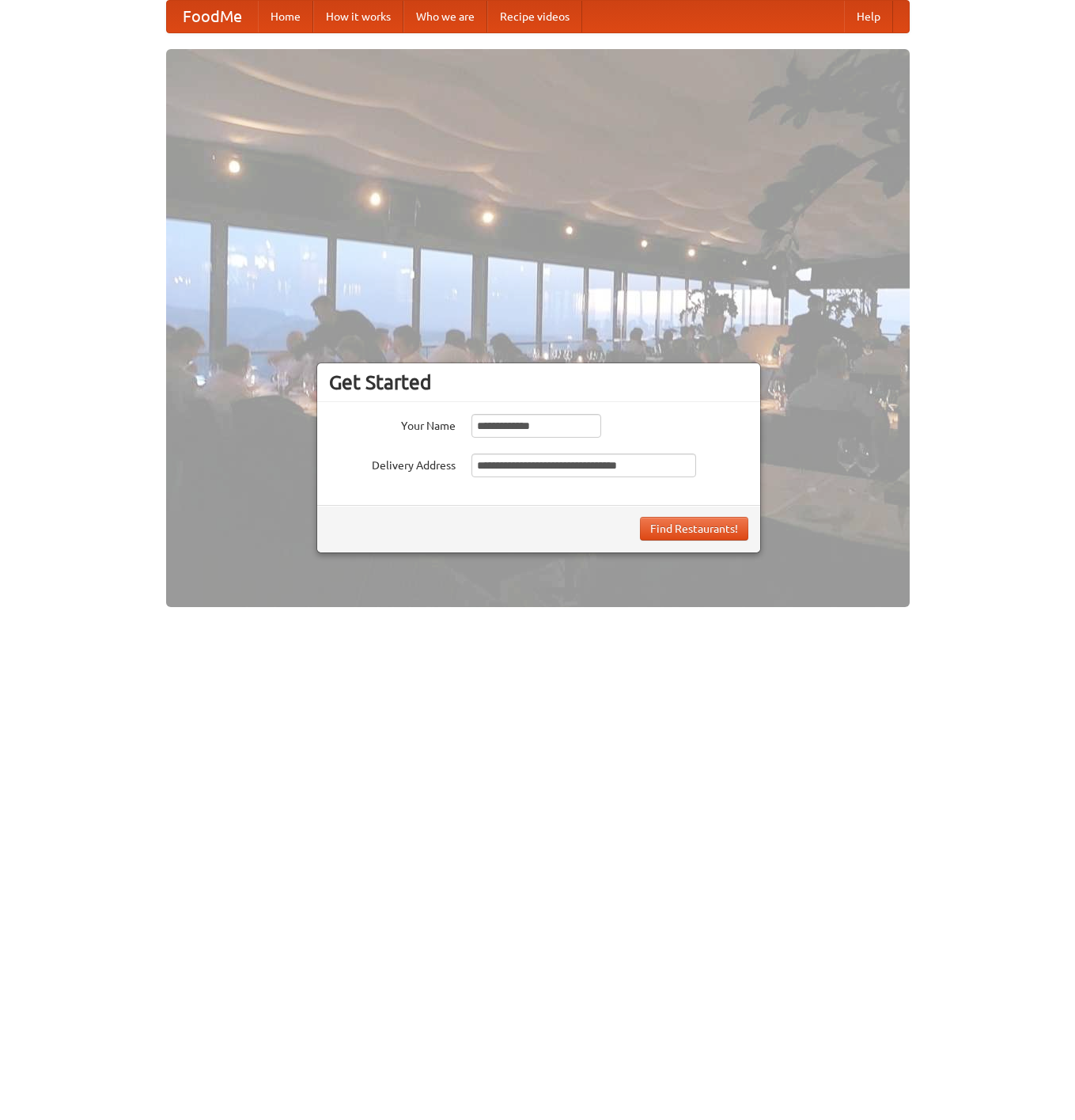  I want to click on label: Delivery Address, so click(393, 463).